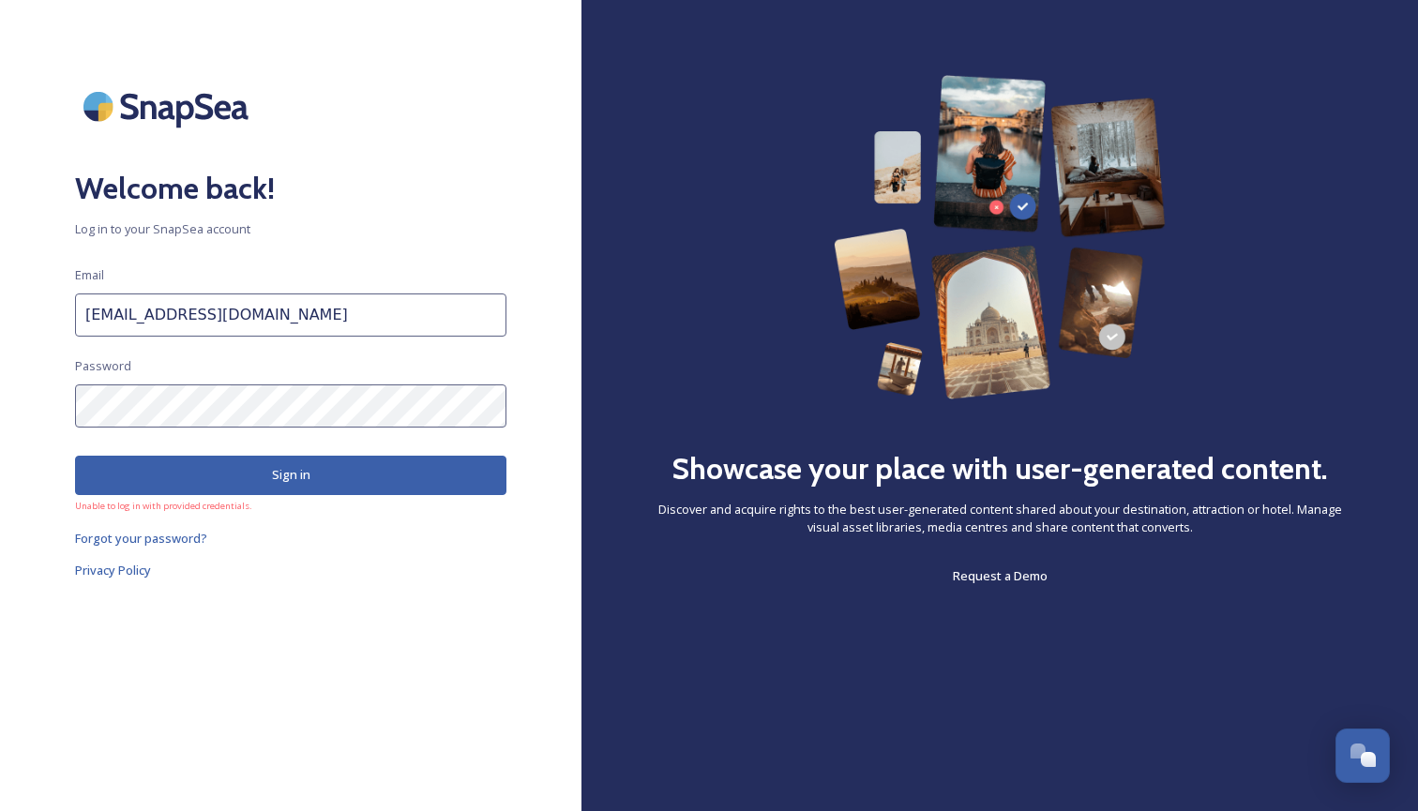  I want to click on button: Open Chat, so click(1363, 756).